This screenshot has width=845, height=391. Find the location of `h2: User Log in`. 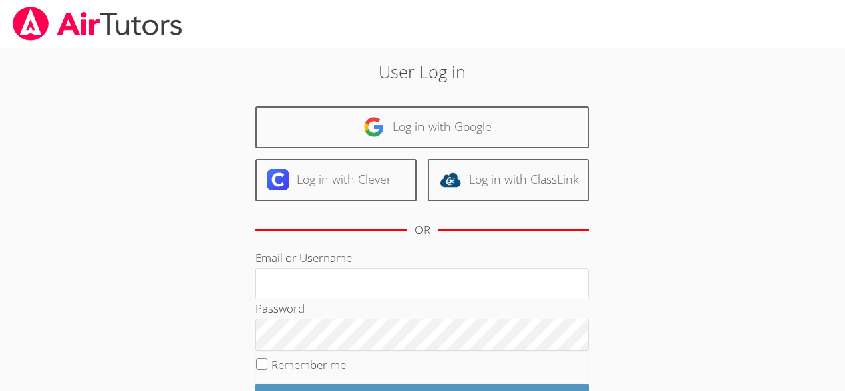

h2: User Log in is located at coordinates (422, 71).